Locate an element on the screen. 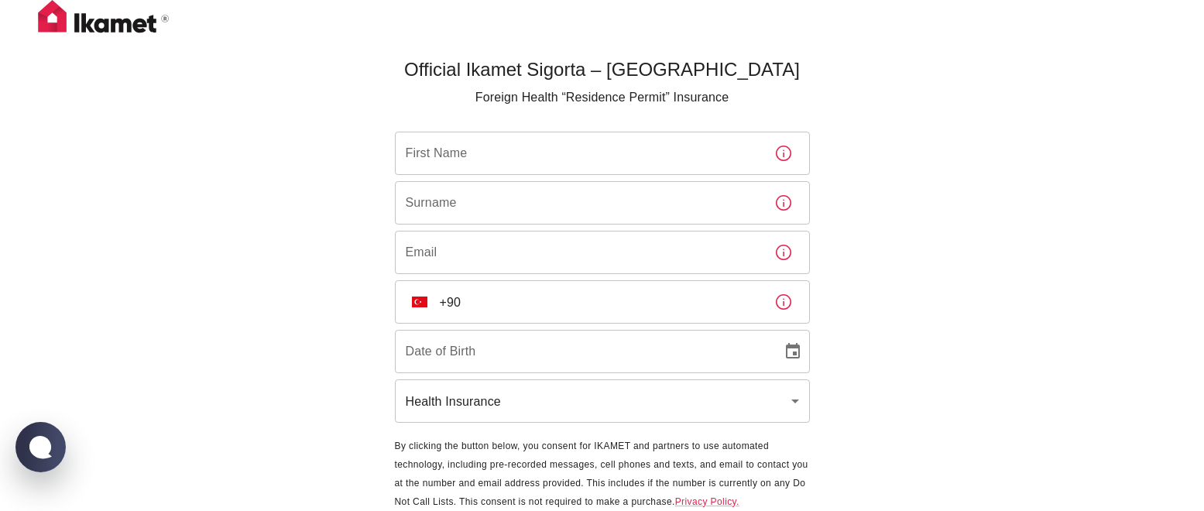 Image resolution: width=1204 pixels, height=511 pixels. p: Foreign Health “Residence Permit” Insurance is located at coordinates (602, 98).